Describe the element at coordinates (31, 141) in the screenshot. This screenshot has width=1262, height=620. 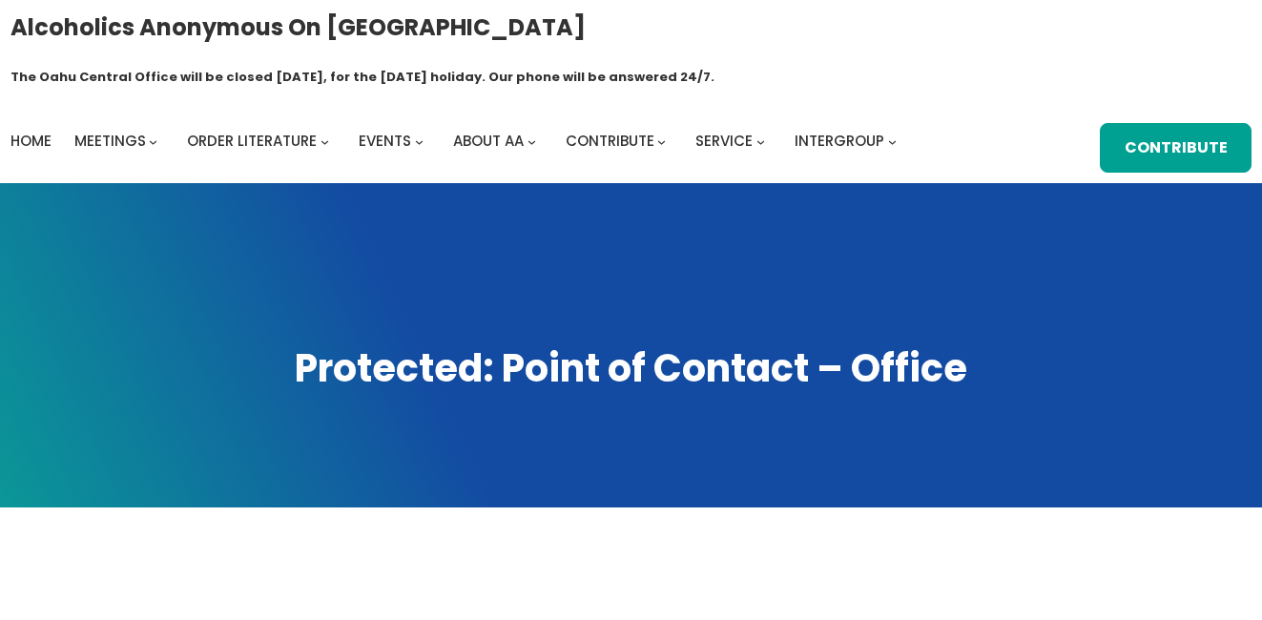
I see `a: Home` at that location.